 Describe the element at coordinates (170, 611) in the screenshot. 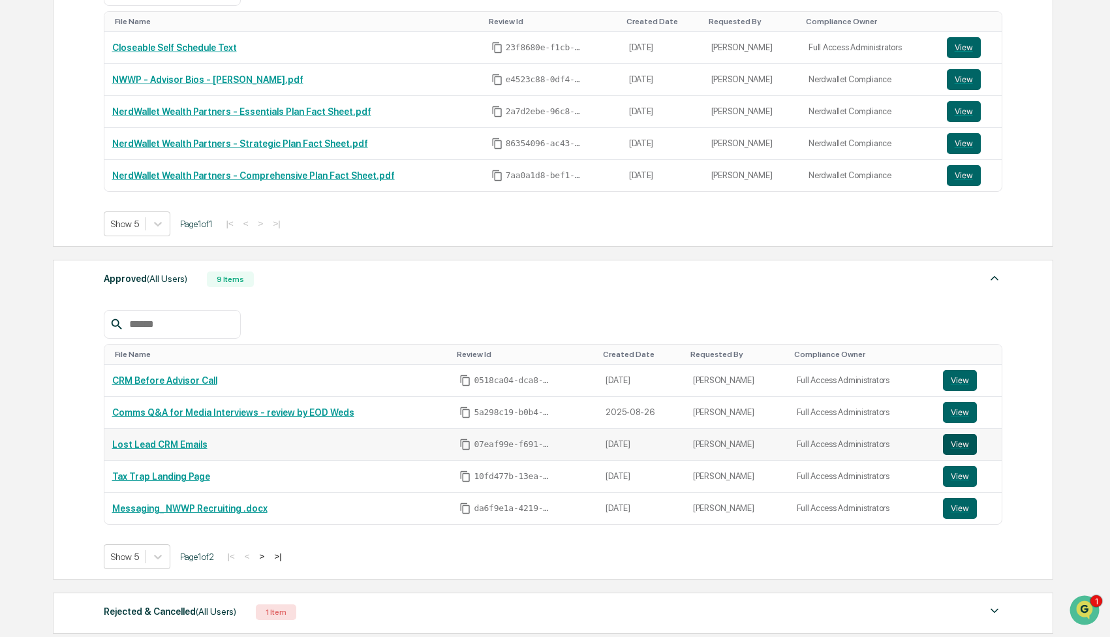

I see `div: Rejected & Cancelled` at that location.